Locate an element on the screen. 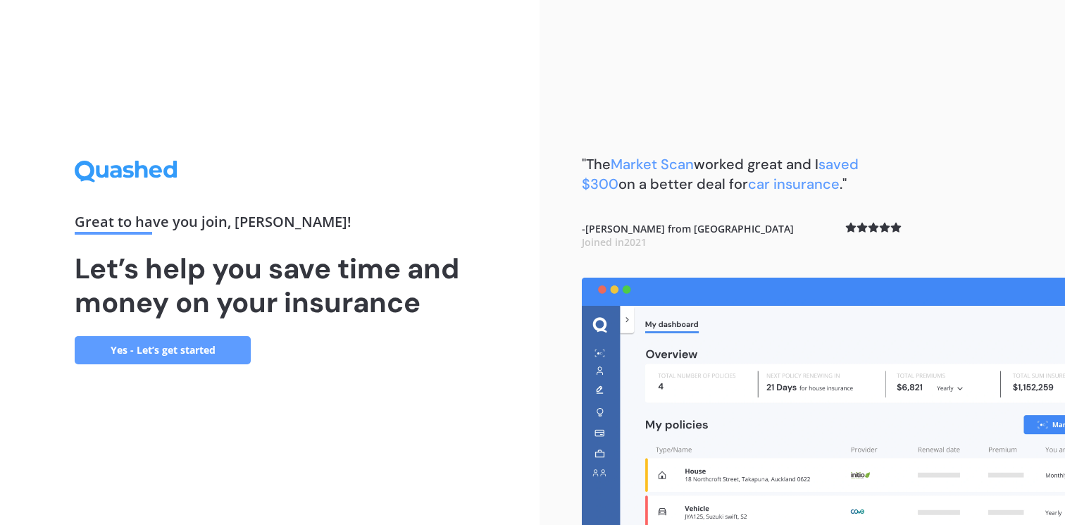 The width and height of the screenshot is (1065, 525). img: dashboard.webp is located at coordinates (824, 401).